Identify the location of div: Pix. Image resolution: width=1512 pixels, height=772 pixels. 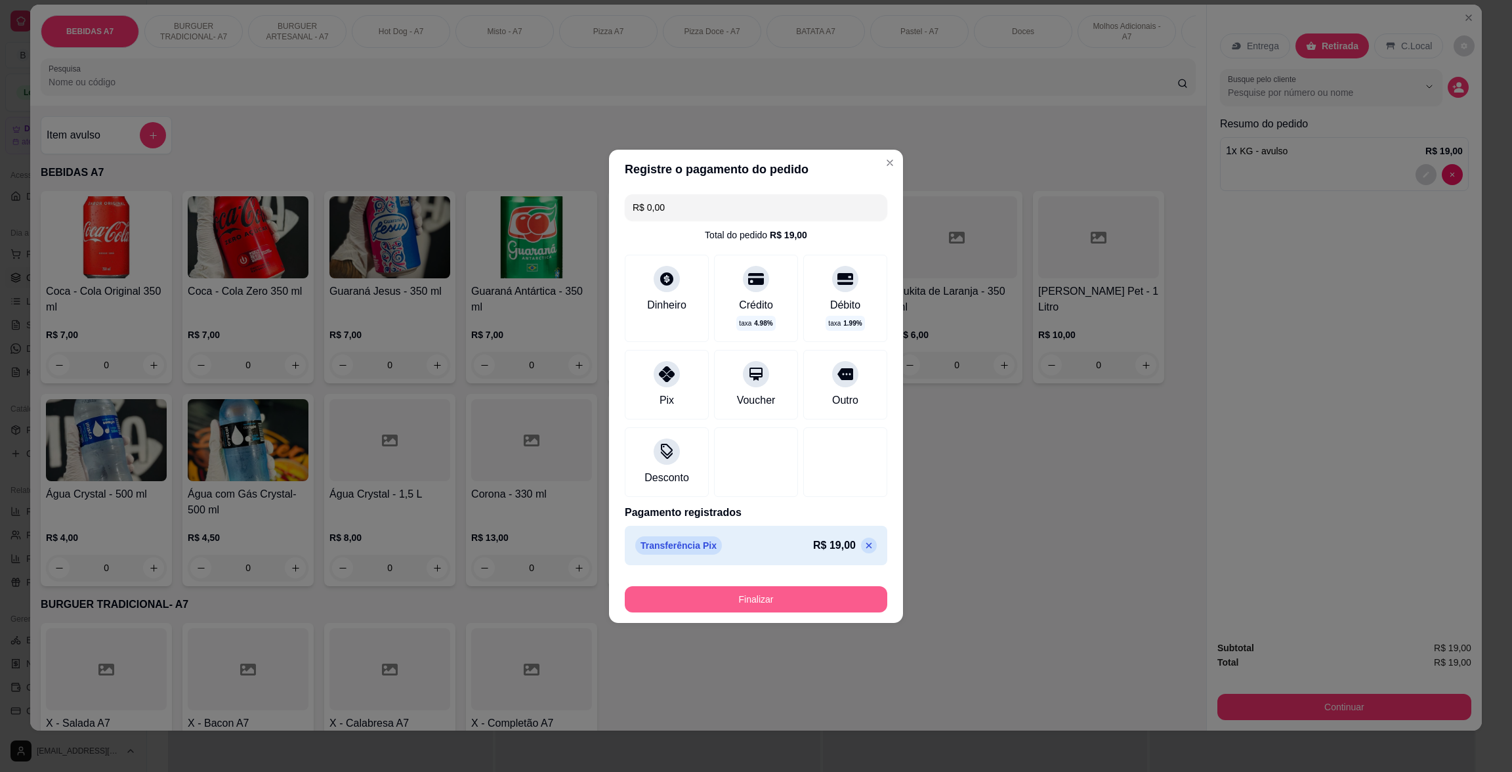
(667, 400).